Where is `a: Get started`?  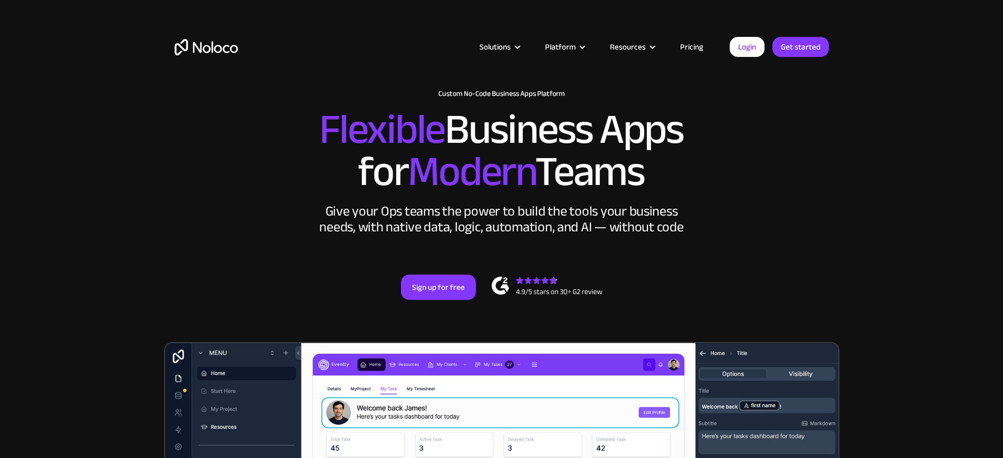 a: Get started is located at coordinates (800, 47).